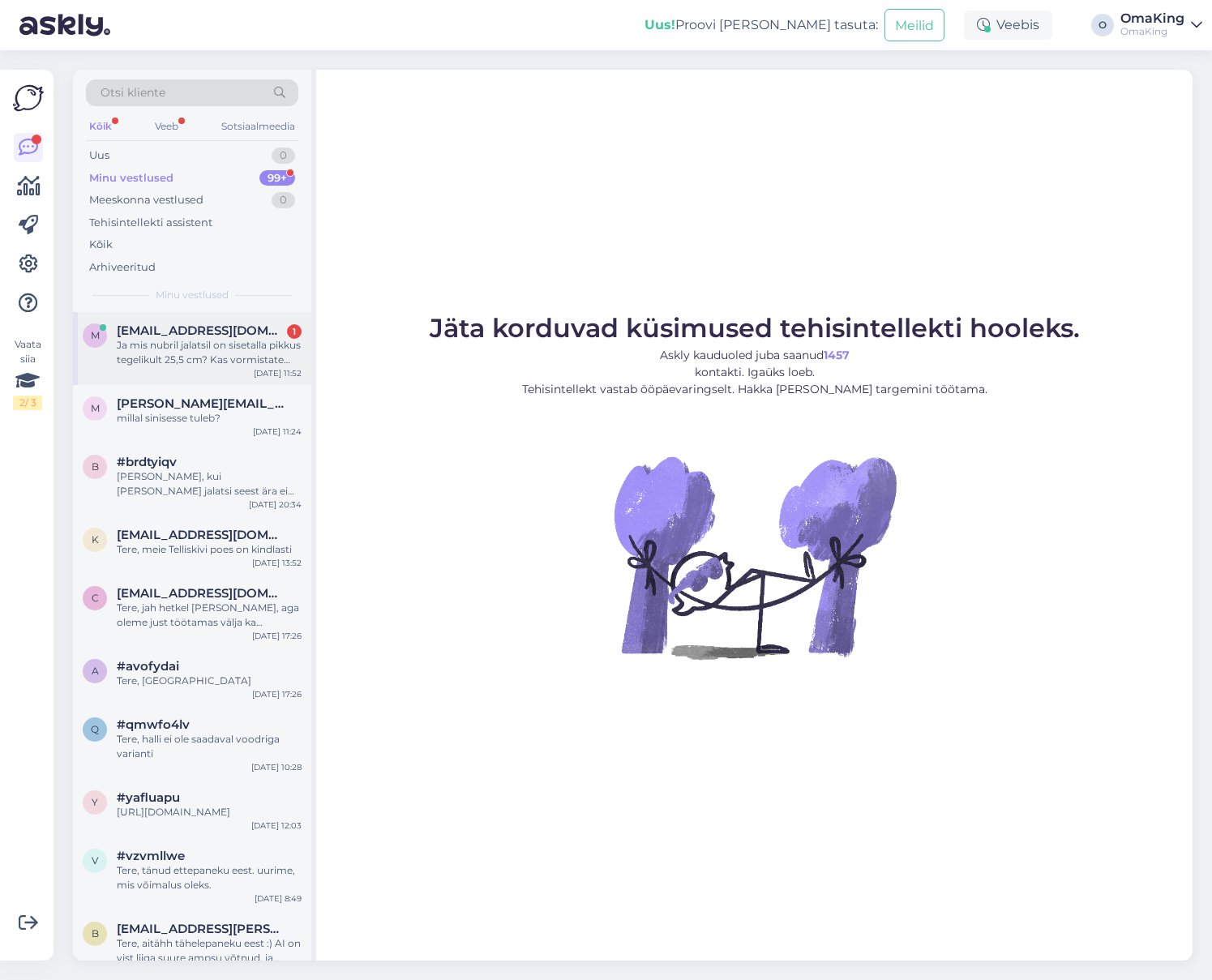 This screenshot has width=1212, height=980. Describe the element at coordinates (914, 25) in the screenshot. I see `button: Meilid` at that location.